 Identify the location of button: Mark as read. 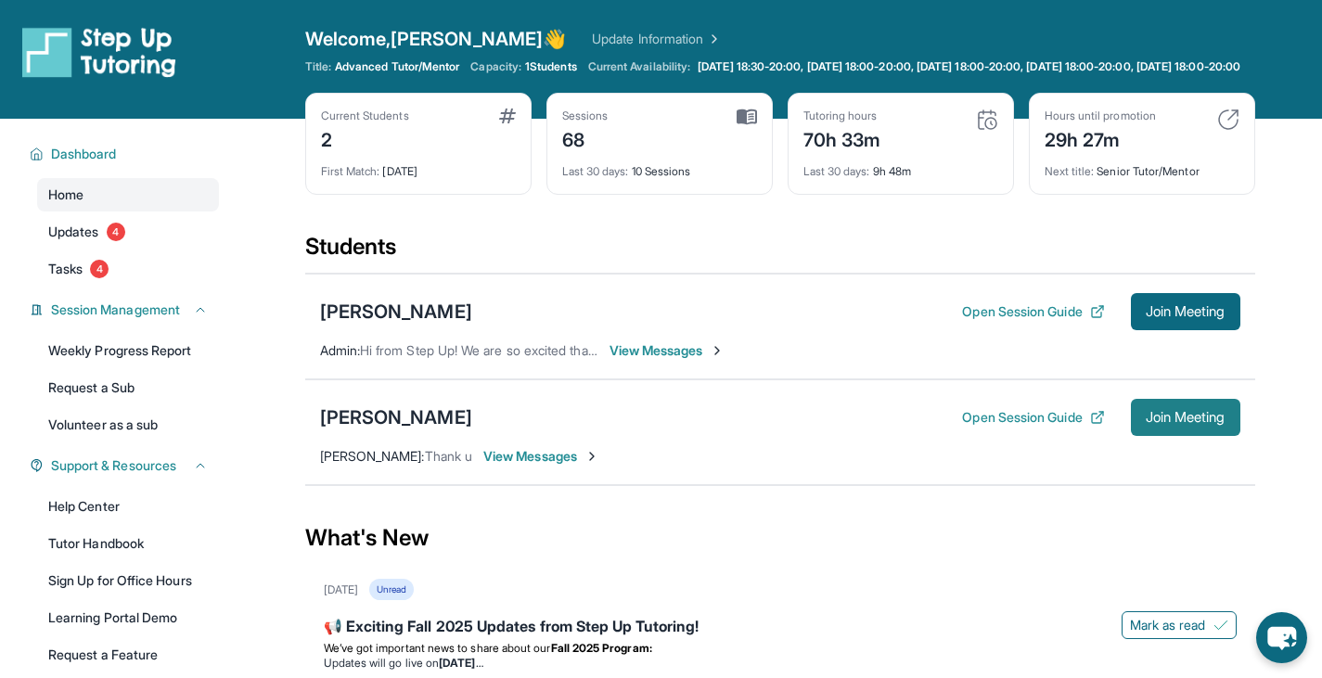
(1180, 626).